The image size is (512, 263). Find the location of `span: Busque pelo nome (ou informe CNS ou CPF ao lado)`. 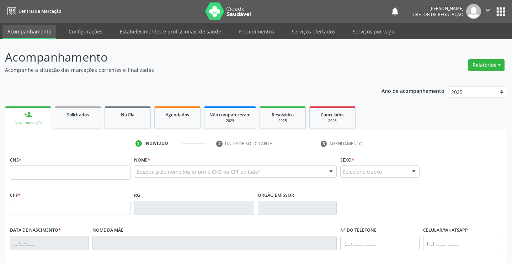

span: Busque pelo nome (ou informe CNS ou CPF ao lado) is located at coordinates (198, 171).